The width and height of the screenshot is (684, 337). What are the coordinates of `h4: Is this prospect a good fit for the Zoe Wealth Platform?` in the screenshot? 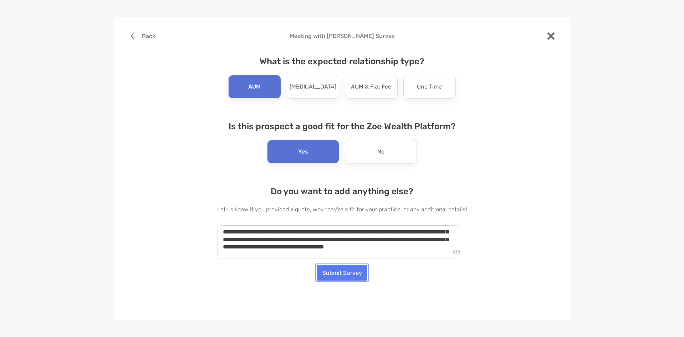 It's located at (342, 126).